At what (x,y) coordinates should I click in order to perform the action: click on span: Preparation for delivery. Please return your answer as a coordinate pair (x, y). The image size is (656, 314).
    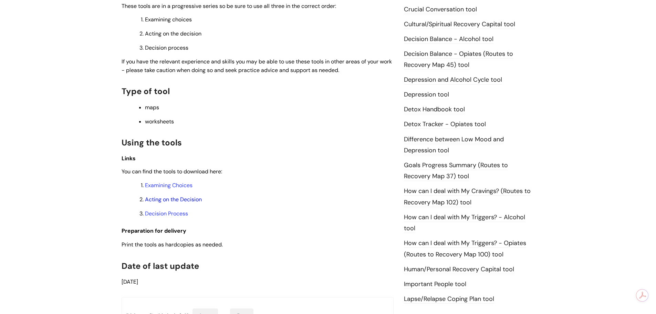
    Looking at the image, I should click on (154, 230).